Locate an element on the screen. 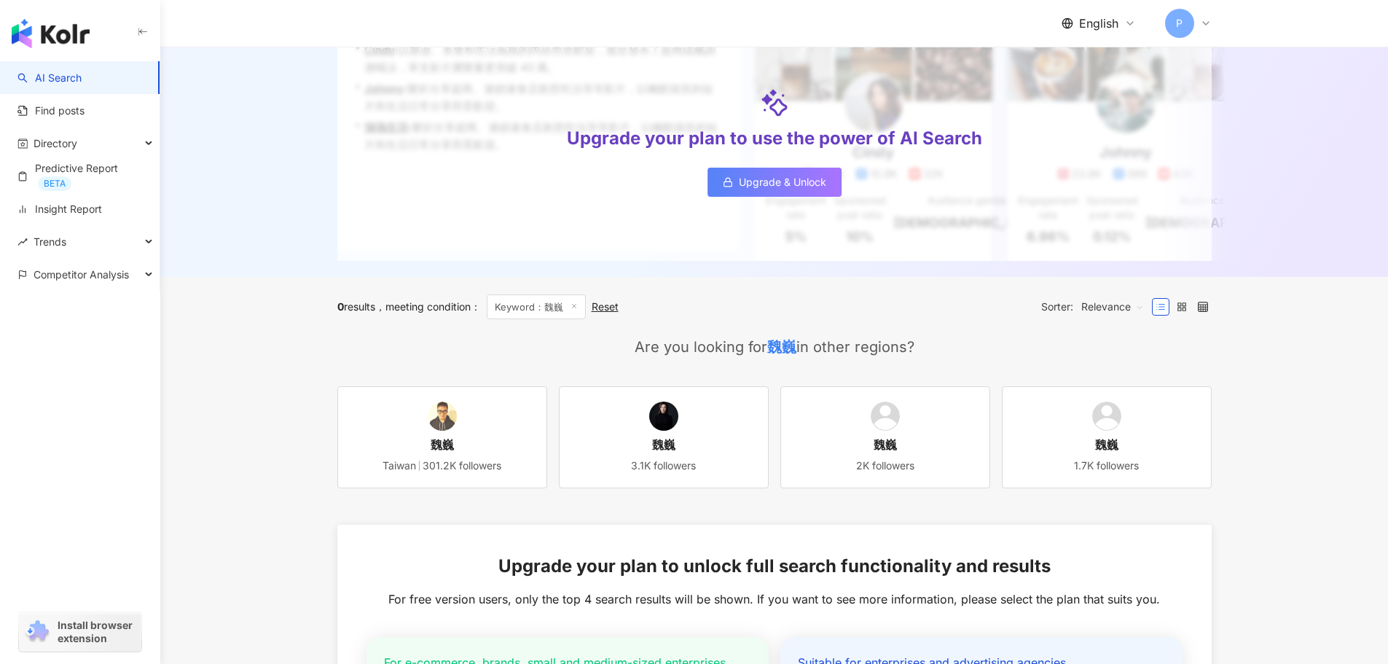 This screenshot has height=664, width=1388. div: Upgrade your plan to use the power of AI Search is located at coordinates (775, 138).